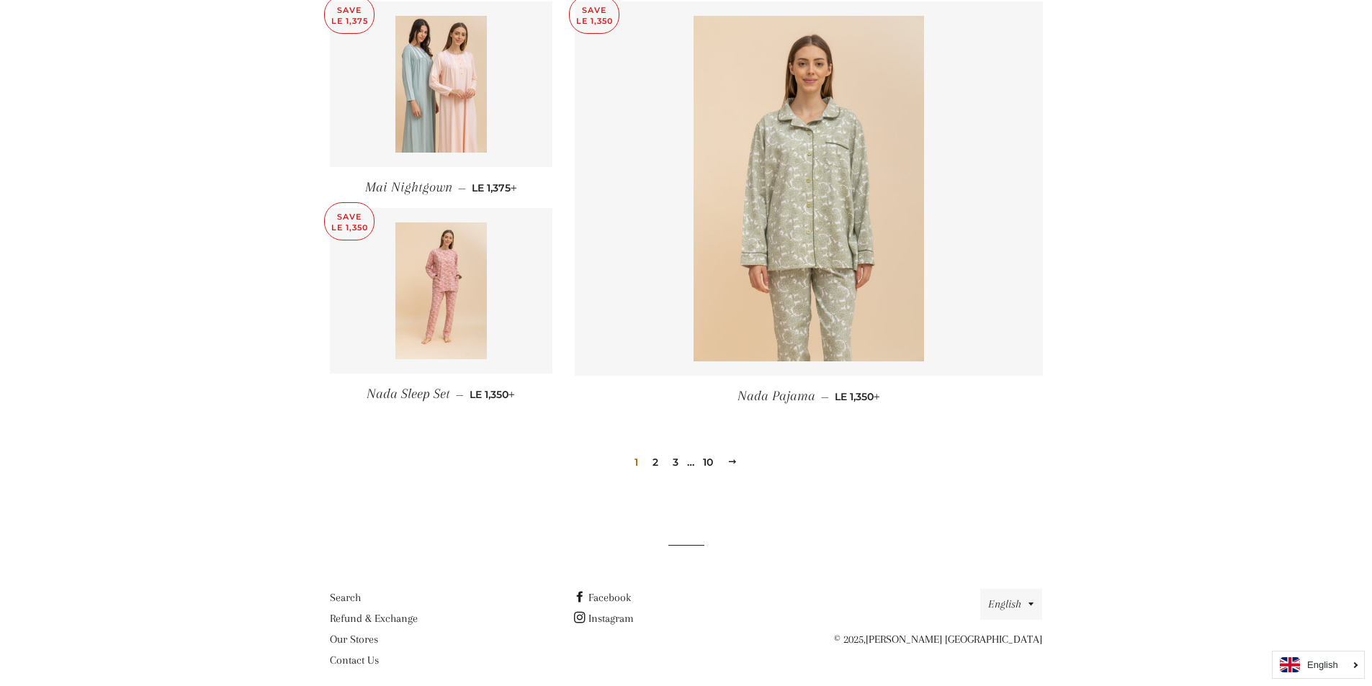 This screenshot has width=1372, height=686. I want to click on a: Search, so click(345, 598).